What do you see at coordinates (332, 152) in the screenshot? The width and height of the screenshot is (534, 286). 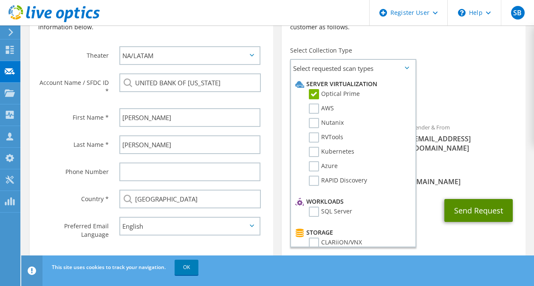 I see `label: Kubernetes` at bounding box center [332, 152].